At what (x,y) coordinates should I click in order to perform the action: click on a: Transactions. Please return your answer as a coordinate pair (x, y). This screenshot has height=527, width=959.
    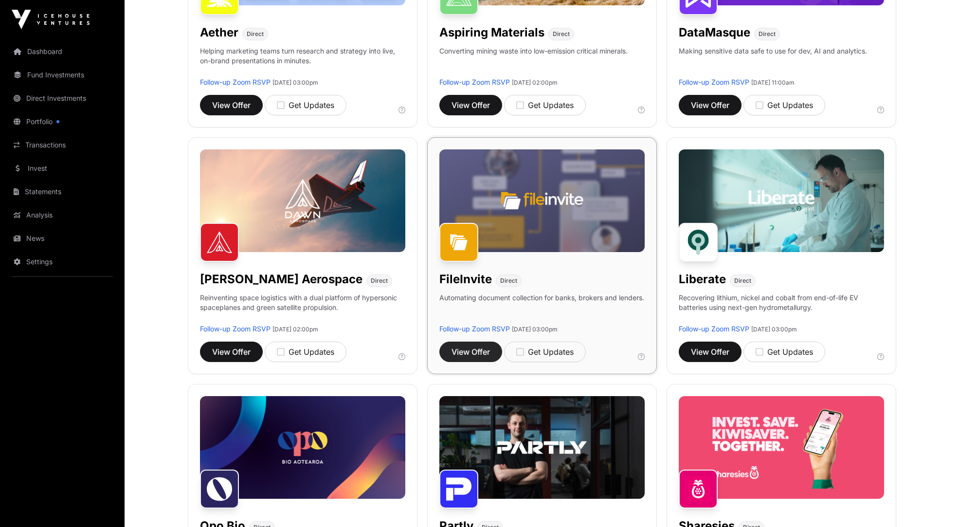
    Looking at the image, I should click on (62, 145).